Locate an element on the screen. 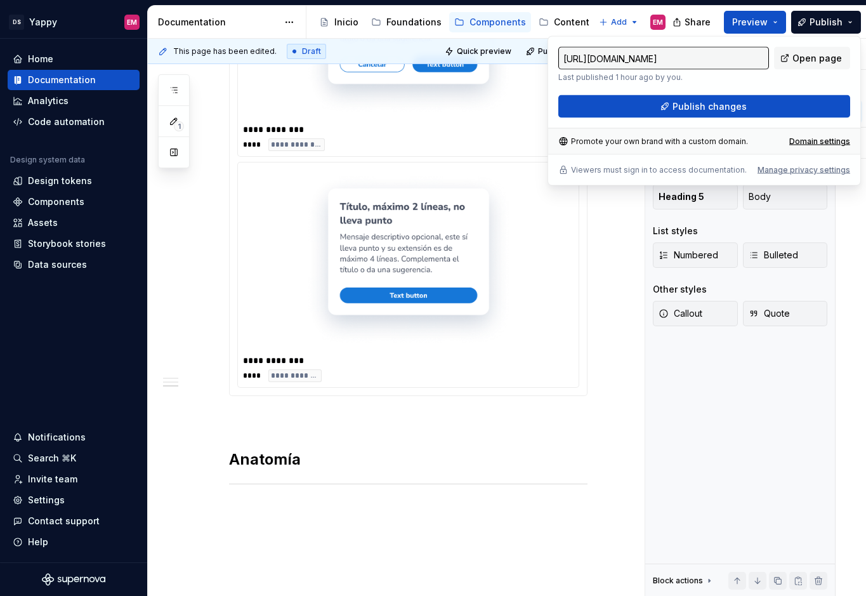 Image resolution: width=866 pixels, height=596 pixels. button: Bulleted is located at coordinates (785, 255).